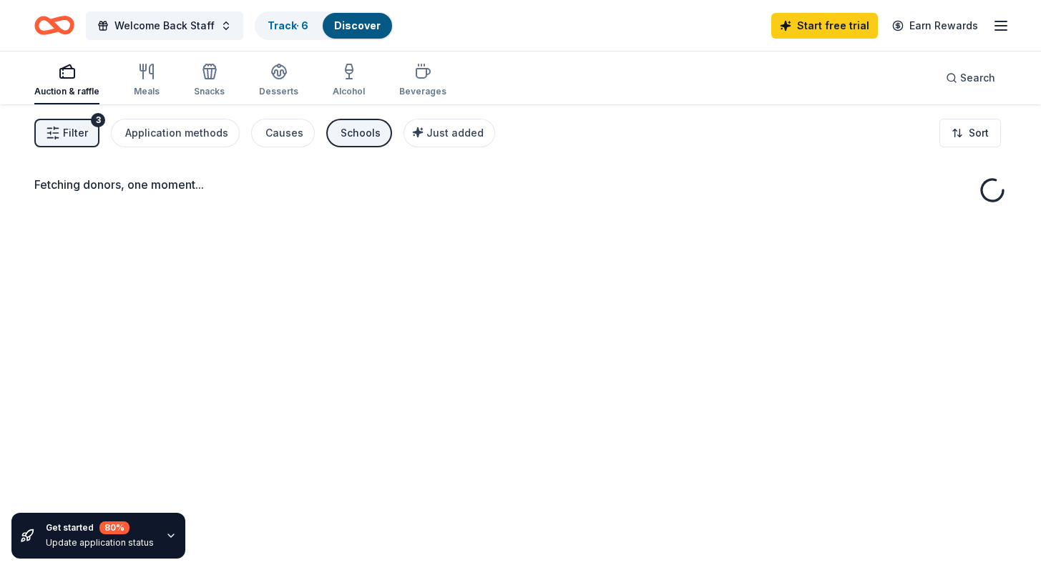  Describe the element at coordinates (423, 81) in the screenshot. I see `button: Beverages` at that location.